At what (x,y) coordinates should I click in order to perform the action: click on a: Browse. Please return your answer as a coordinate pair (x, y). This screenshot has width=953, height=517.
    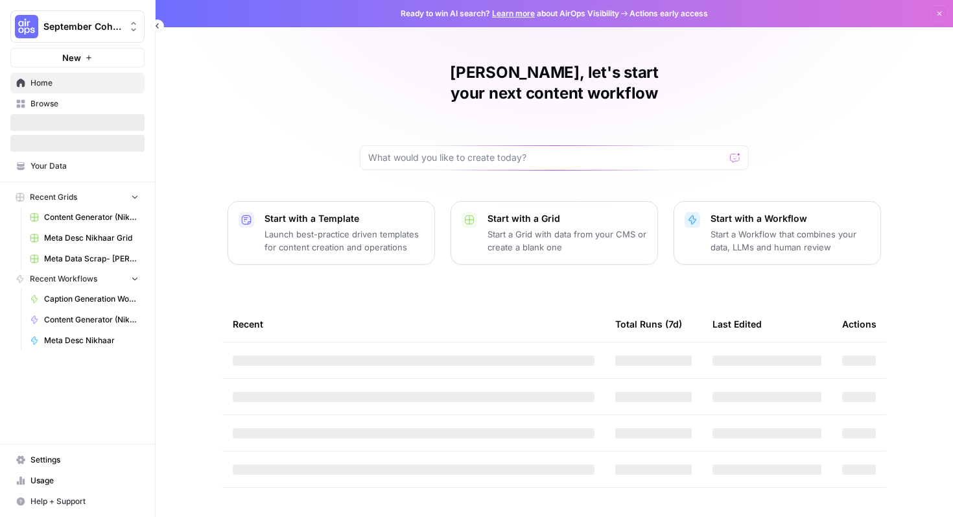
    Looking at the image, I should click on (77, 104).